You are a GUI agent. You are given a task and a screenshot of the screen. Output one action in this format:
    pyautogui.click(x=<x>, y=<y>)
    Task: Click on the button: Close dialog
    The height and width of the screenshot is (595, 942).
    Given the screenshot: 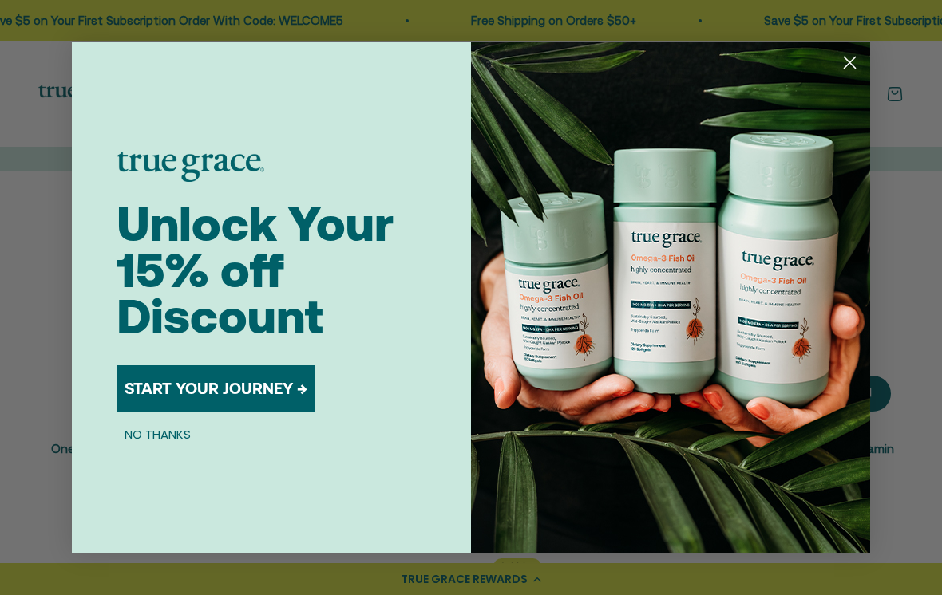 What is the action you would take?
    pyautogui.click(x=849, y=62)
    